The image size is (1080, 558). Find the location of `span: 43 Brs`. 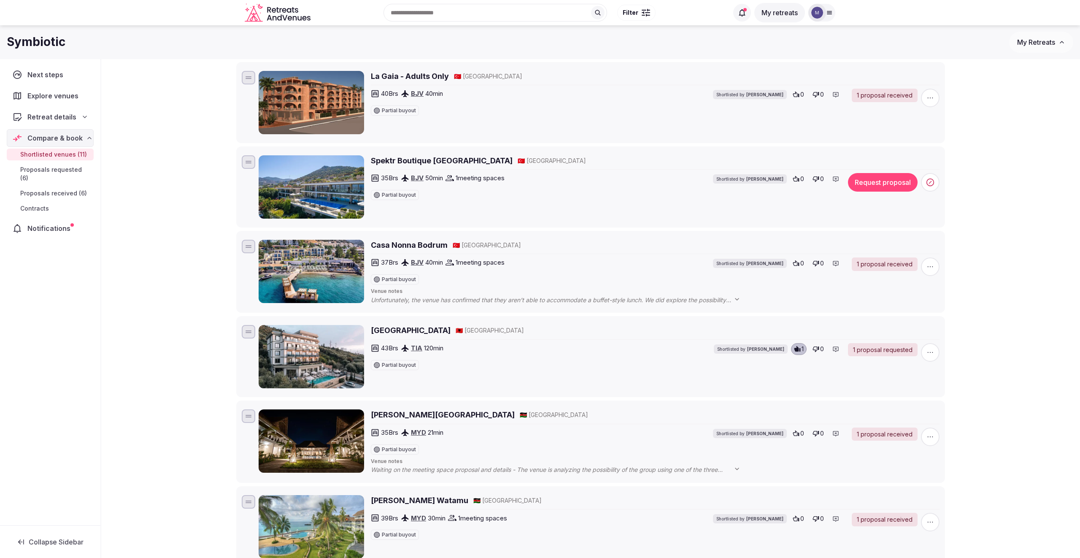

span: 43 Brs is located at coordinates (389, 348).